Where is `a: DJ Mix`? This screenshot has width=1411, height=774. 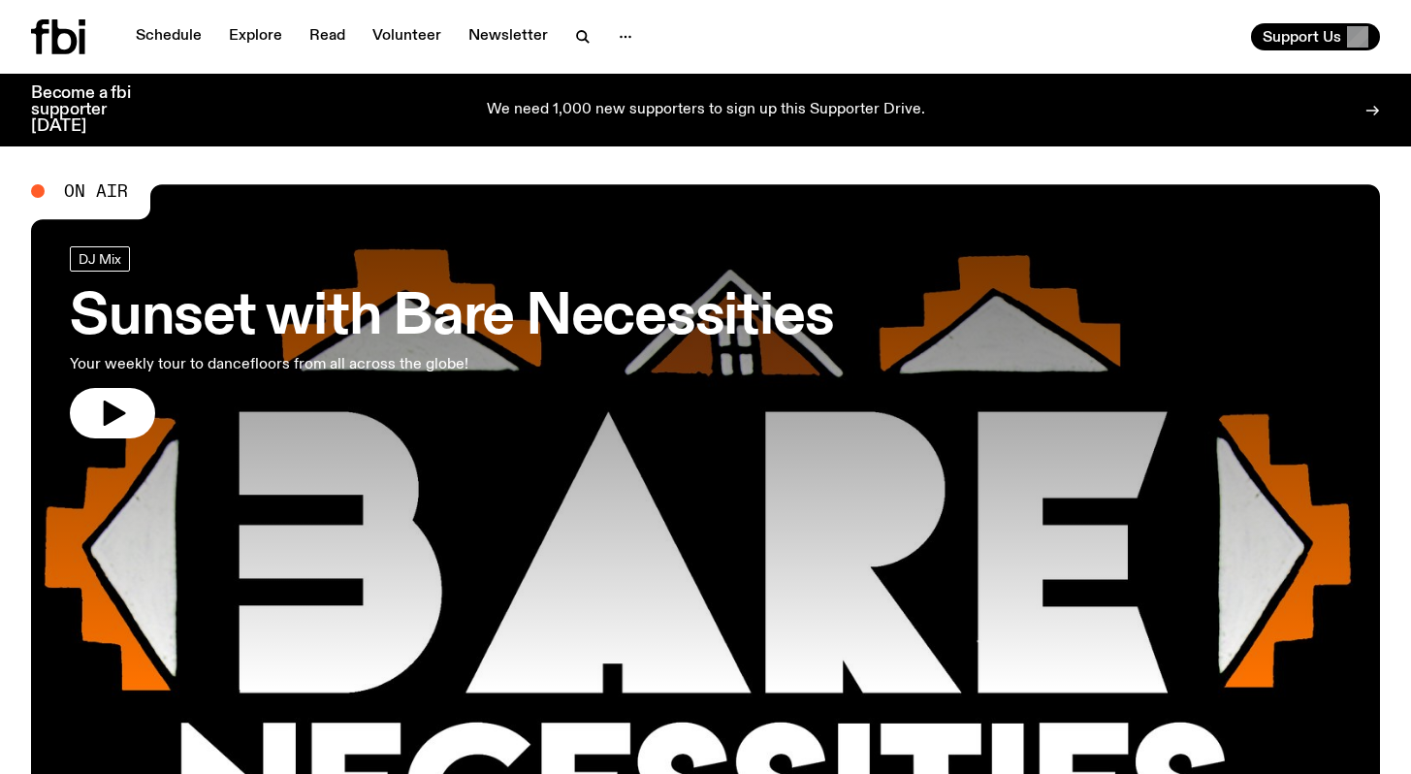 a: DJ Mix is located at coordinates (100, 259).